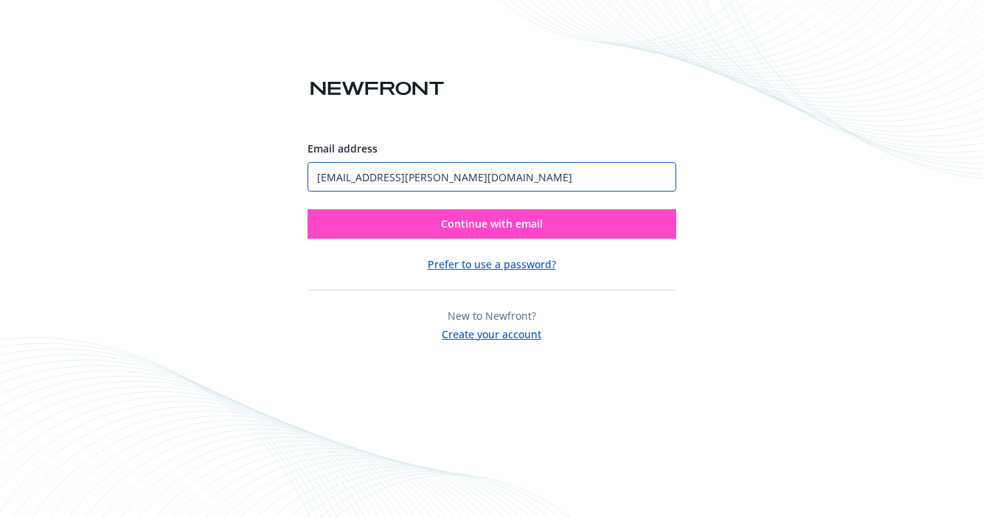 The width and height of the screenshot is (983, 518). What do you see at coordinates (492, 177) in the screenshot?
I see `input: Enter your email` at bounding box center [492, 177].